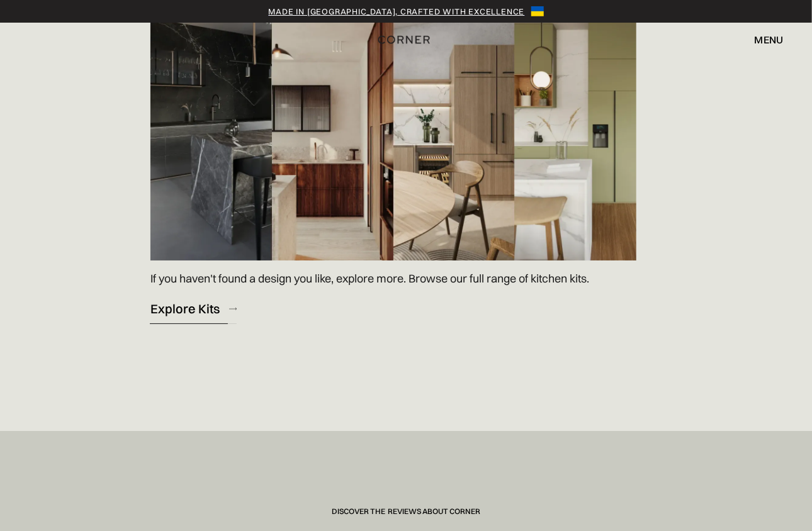 Image resolution: width=812 pixels, height=531 pixels. Describe the element at coordinates (406, 40) in the screenshot. I see `a: home` at that location.